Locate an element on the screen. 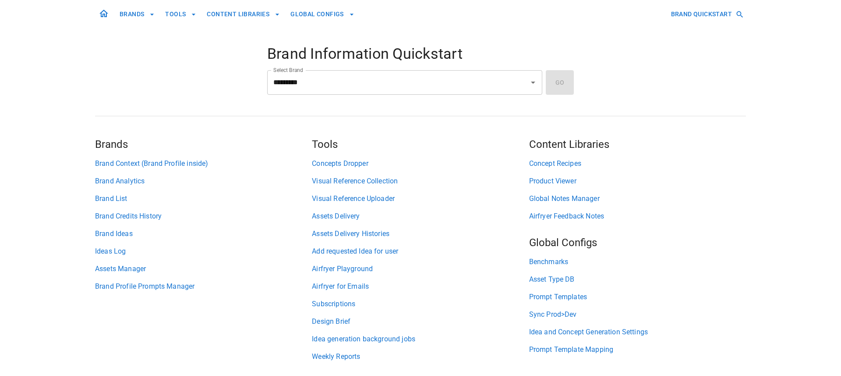 This screenshot has height=376, width=841. button: BRAND QUICKSTART is located at coordinates (707, 14).